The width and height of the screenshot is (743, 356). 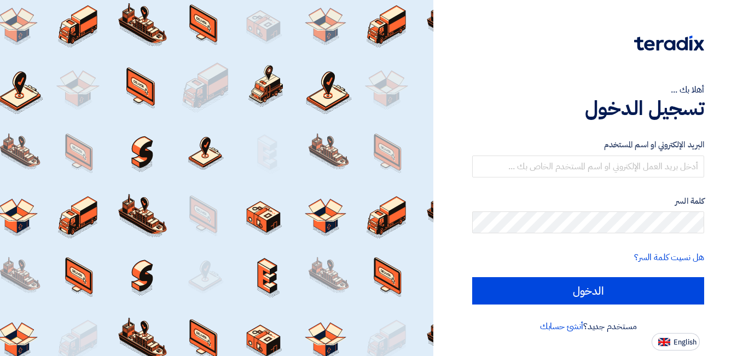 I want to click on img: en-US.png, so click(x=665, y=342).